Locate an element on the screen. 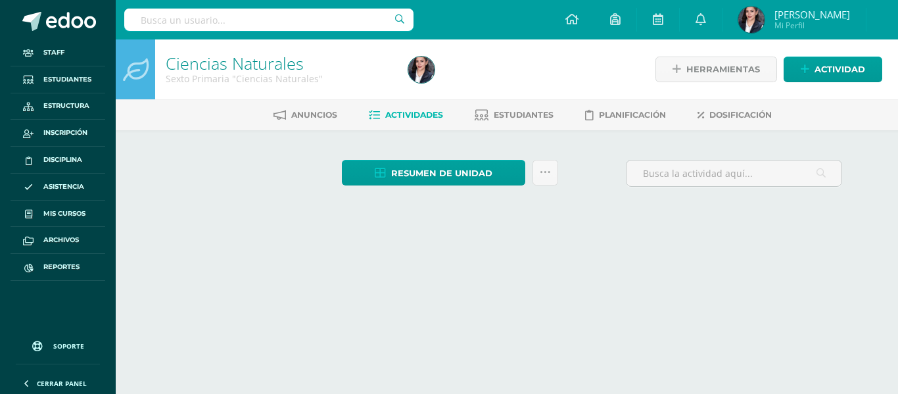 This screenshot has width=898, height=394. span: Mis cursos is located at coordinates (64, 214).